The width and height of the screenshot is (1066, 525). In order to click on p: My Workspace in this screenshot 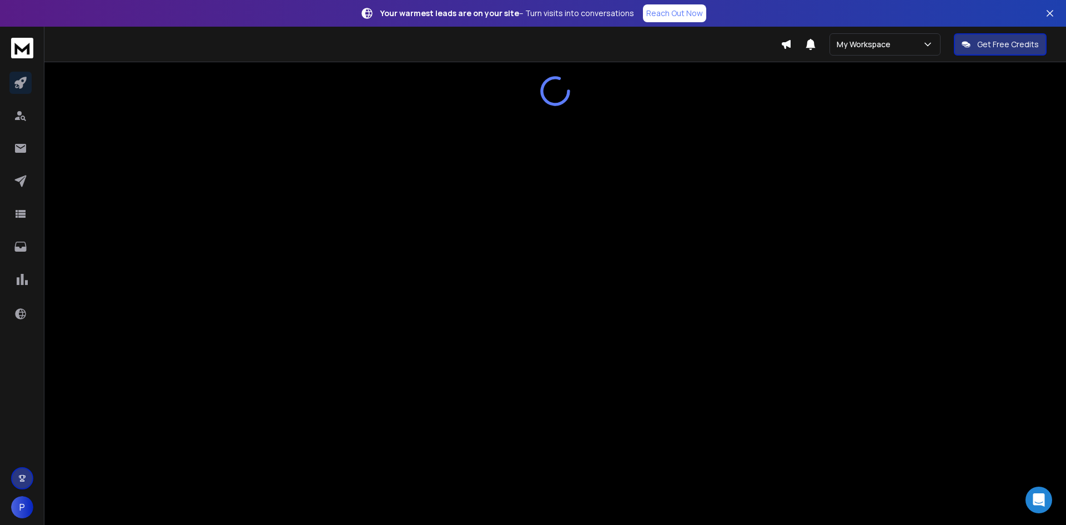, I will do `click(866, 44)`.